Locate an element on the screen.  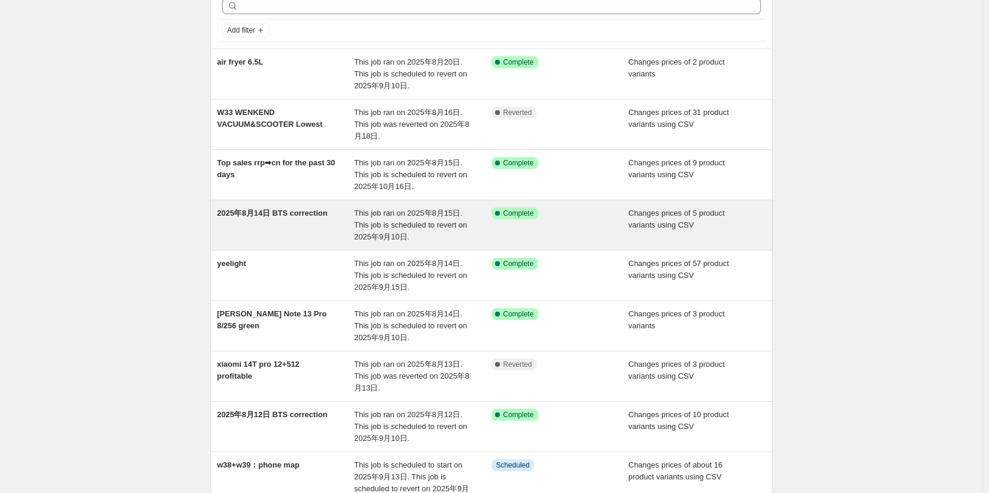
span: This job ran on 2025年8月16日. This job was reverted on 2025年8月18日. is located at coordinates (411, 124).